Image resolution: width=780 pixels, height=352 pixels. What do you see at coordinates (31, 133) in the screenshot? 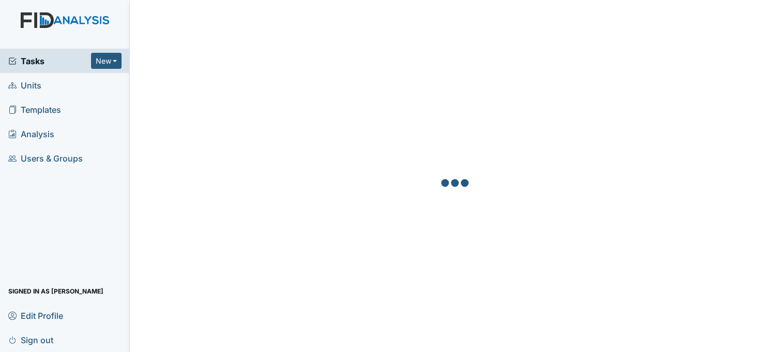
I see `span: Analysis` at bounding box center [31, 133].